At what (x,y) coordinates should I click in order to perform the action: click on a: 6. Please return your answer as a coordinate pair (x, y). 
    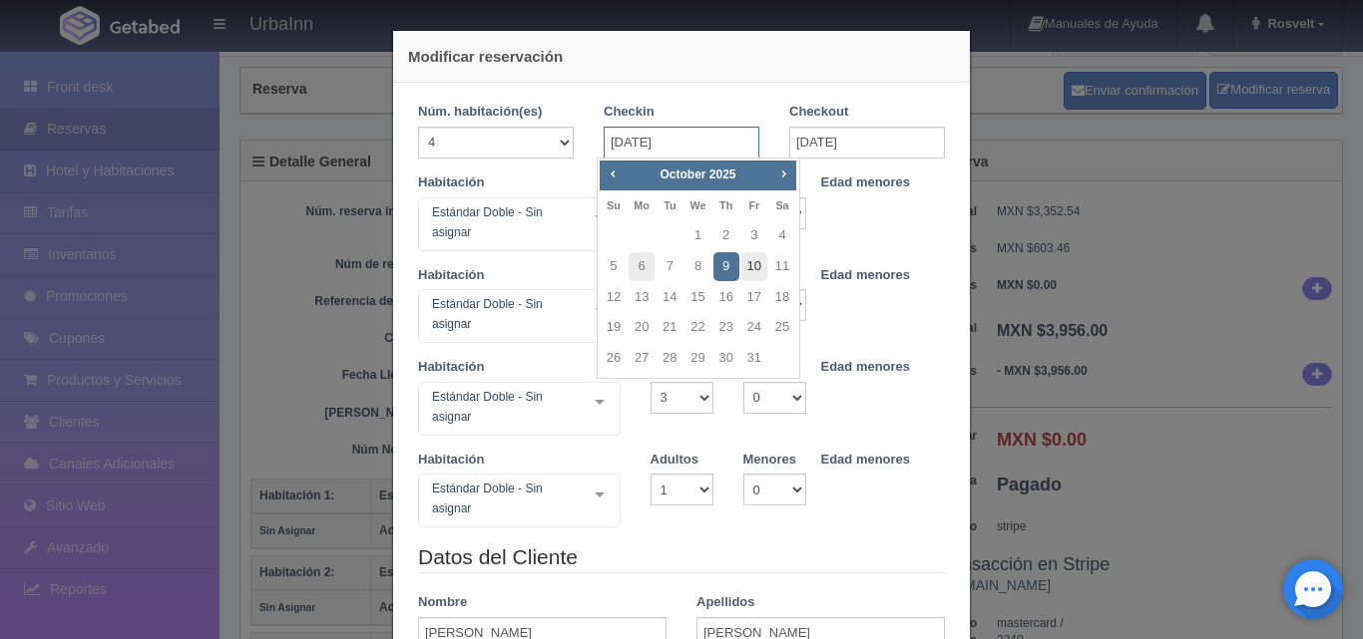
    Looking at the image, I should click on (641, 266).